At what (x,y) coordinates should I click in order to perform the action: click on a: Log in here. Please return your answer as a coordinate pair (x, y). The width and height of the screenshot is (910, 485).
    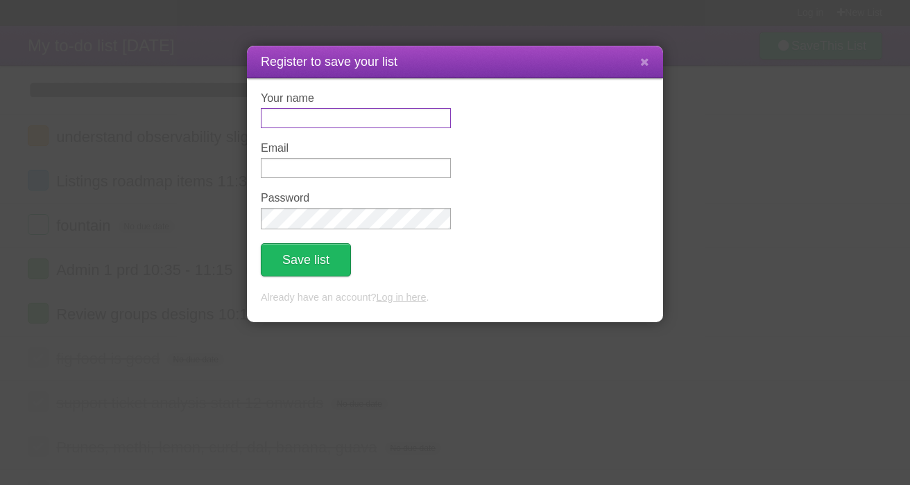
    Looking at the image, I should click on (401, 297).